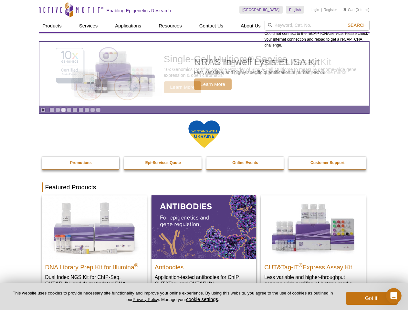 This screenshot has height=310, width=408. I want to click on strong: Customer Support, so click(327, 163).